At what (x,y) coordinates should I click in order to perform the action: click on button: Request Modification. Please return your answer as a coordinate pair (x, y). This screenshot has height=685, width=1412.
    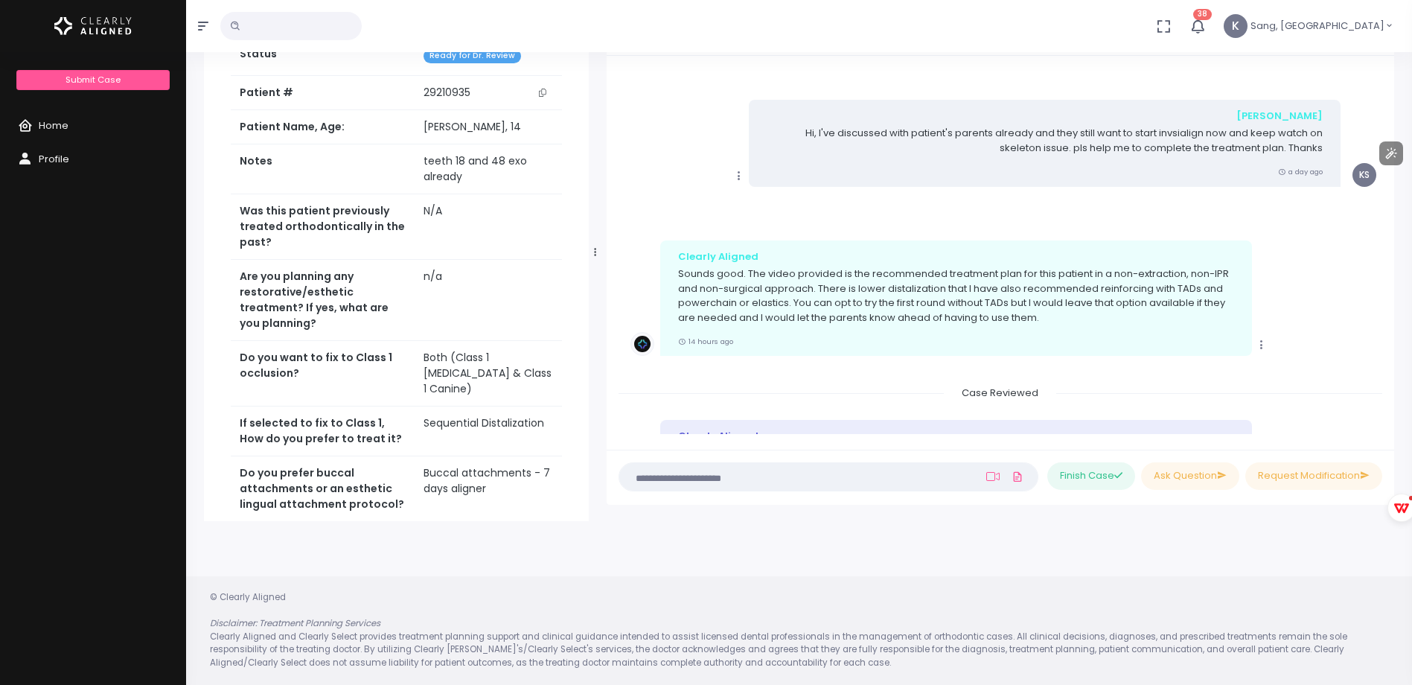
    Looking at the image, I should click on (1314, 476).